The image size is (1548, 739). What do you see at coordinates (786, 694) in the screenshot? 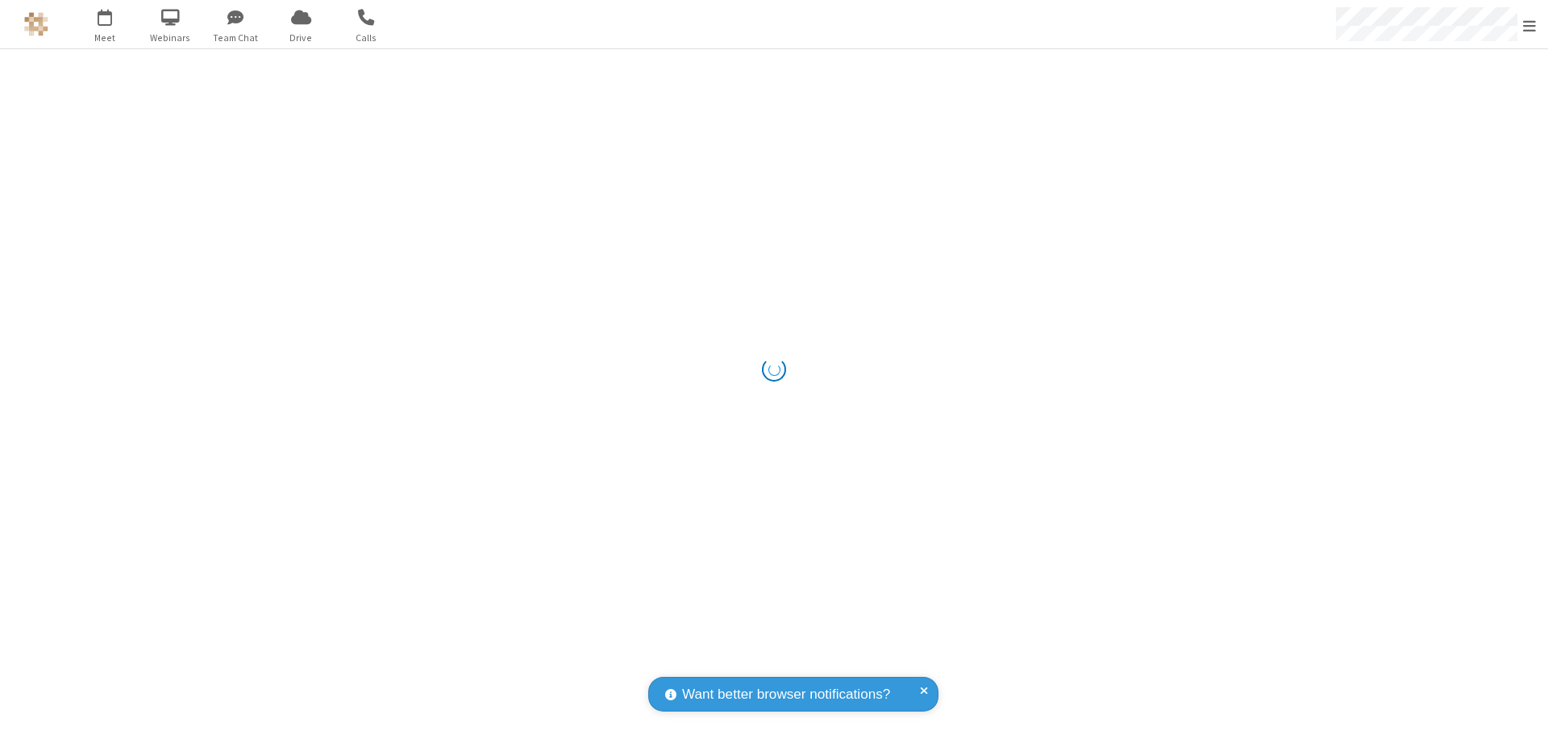
I see `span: Want better browser notifications?` at bounding box center [786, 694].